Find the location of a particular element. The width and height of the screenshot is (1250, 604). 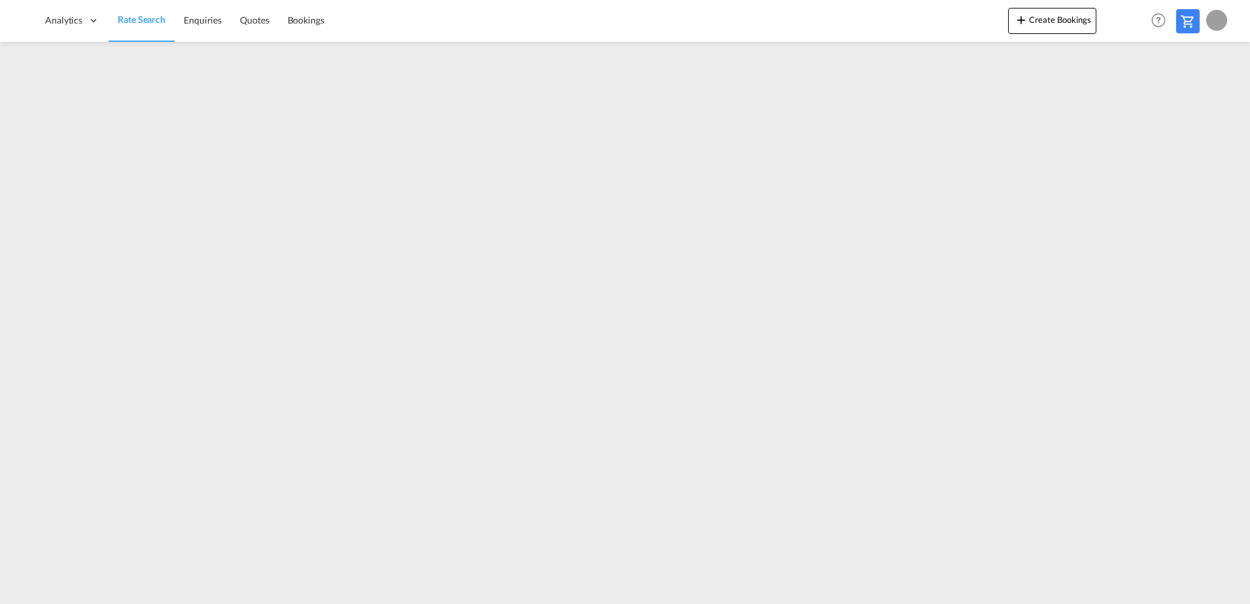

span: Bookings is located at coordinates (306, 20).